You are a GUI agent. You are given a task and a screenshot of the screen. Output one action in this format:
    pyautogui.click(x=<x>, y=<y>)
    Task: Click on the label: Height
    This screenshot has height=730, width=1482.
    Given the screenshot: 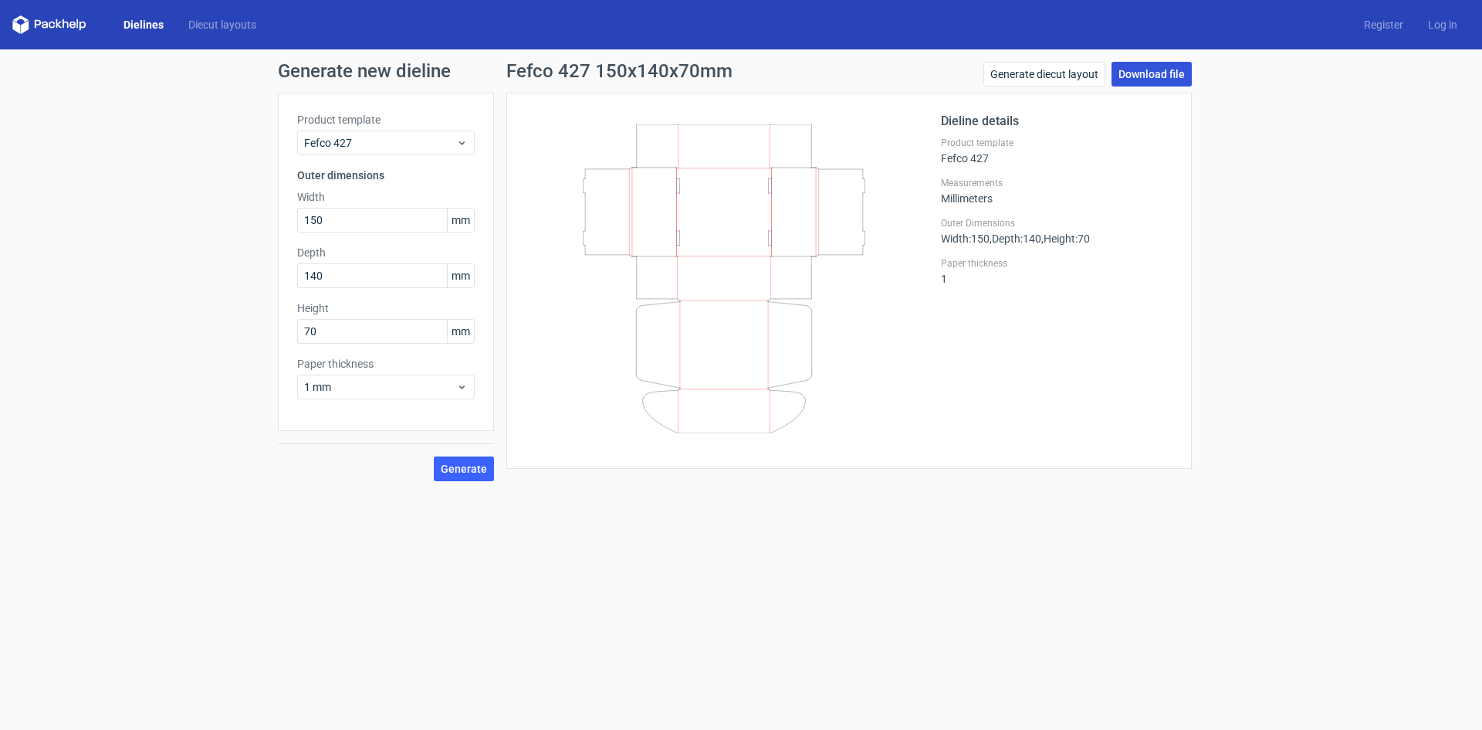 What is the action you would take?
    pyautogui.click(x=386, y=308)
    